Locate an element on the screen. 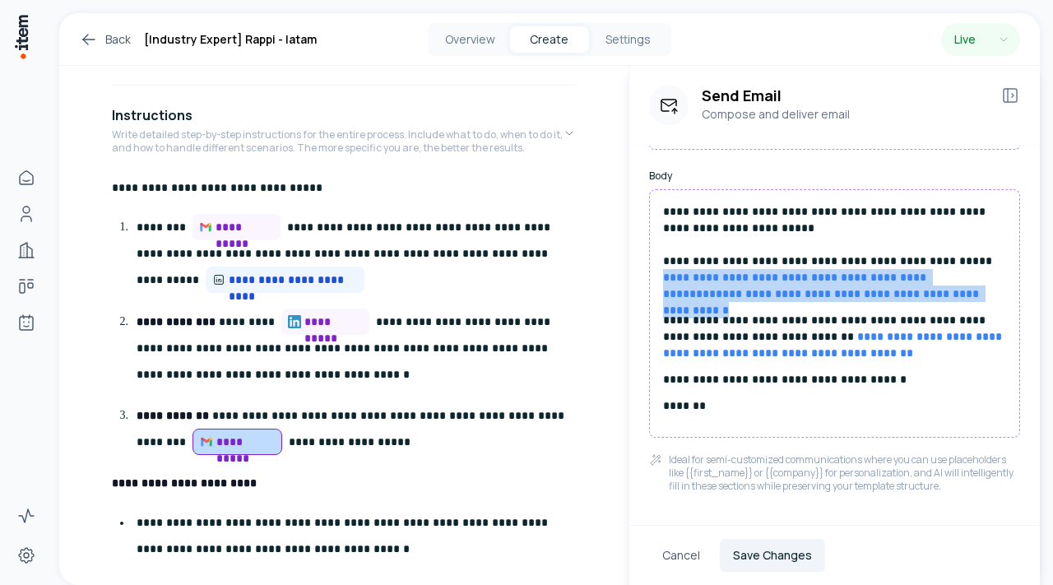 This screenshot has height=585, width=1053. h1: [Industry Expert] Rappi - latam is located at coordinates (230, 39).